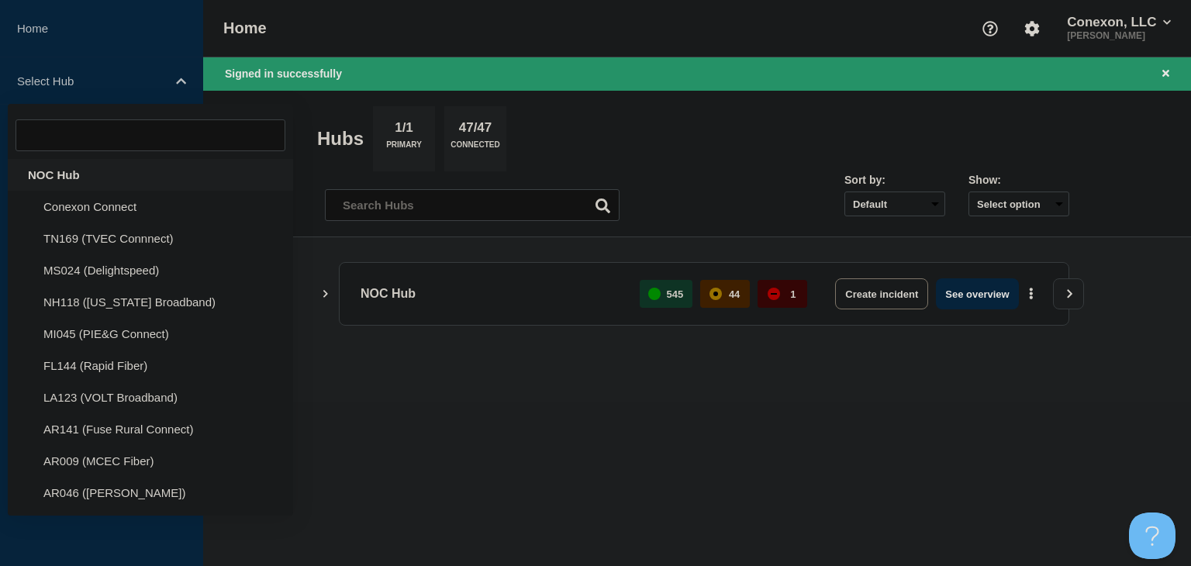  I want to click on button: Show Connected Hubs, so click(326, 294).